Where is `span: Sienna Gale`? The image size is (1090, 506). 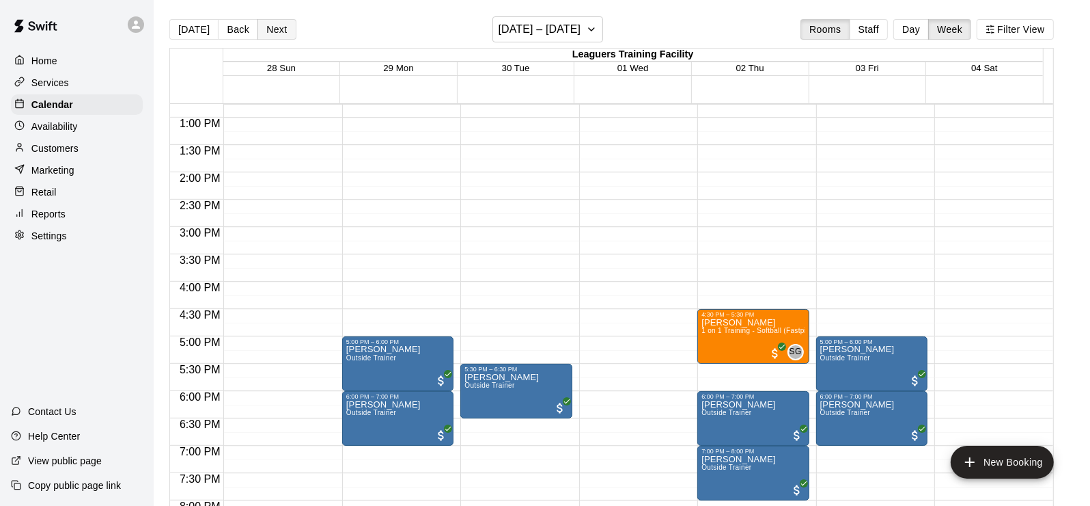
span: Sienna Gale is located at coordinates (799, 352).